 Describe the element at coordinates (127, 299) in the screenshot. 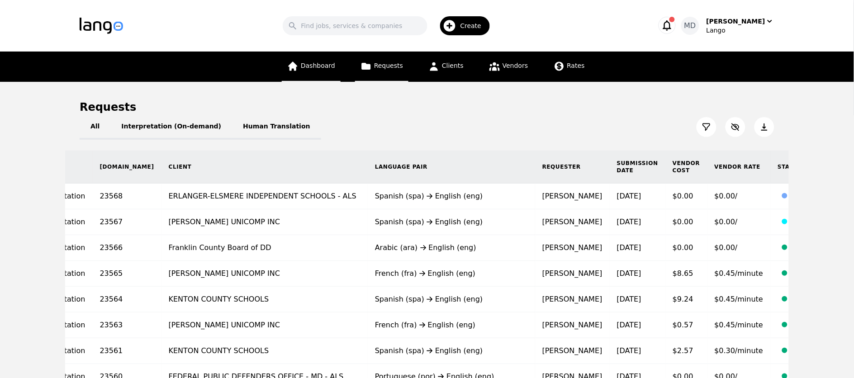

I see `td: 23564` at that location.